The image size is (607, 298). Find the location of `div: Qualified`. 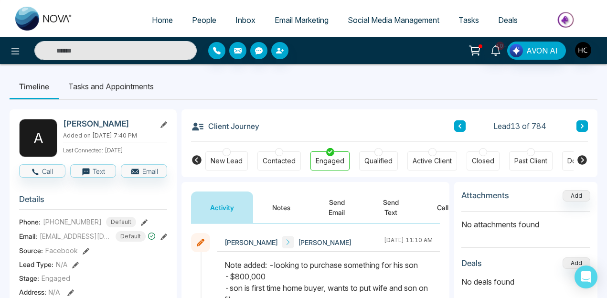

div: Qualified is located at coordinates (378, 161).